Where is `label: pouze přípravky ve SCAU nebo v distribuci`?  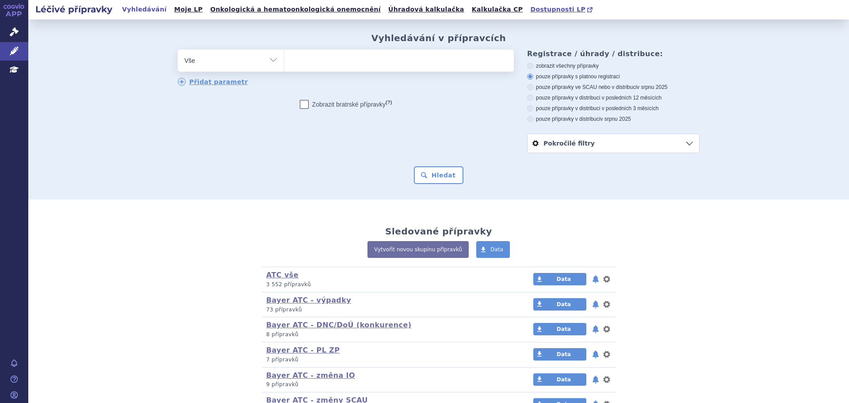
label: pouze přípravky ve SCAU nebo v distribuci is located at coordinates (613, 87).